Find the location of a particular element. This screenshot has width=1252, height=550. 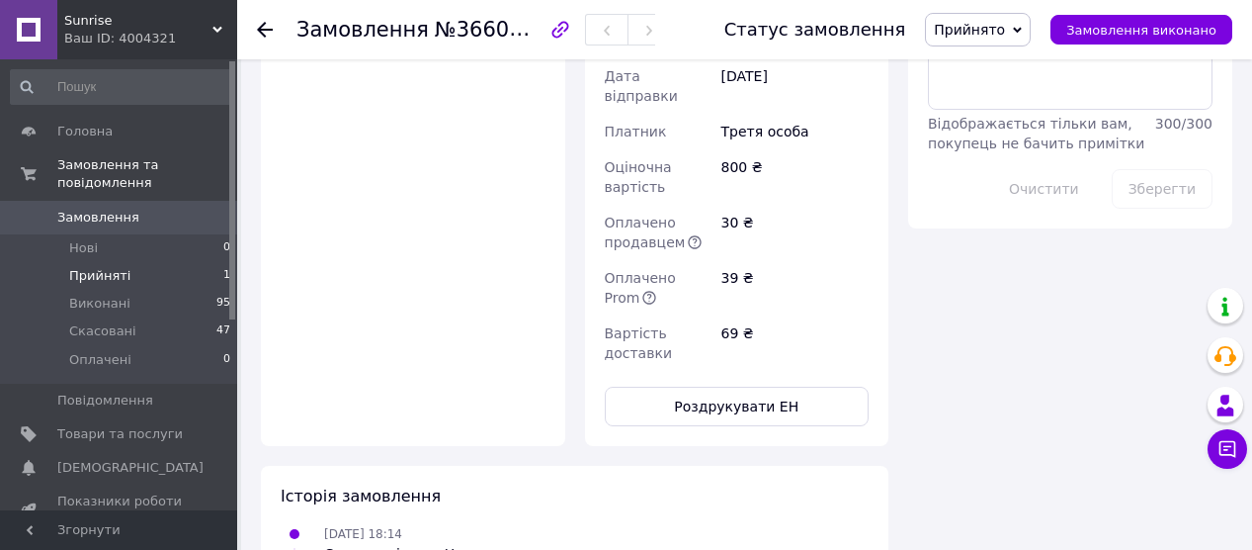

div: 30 ₴ is located at coordinates (795, 232).